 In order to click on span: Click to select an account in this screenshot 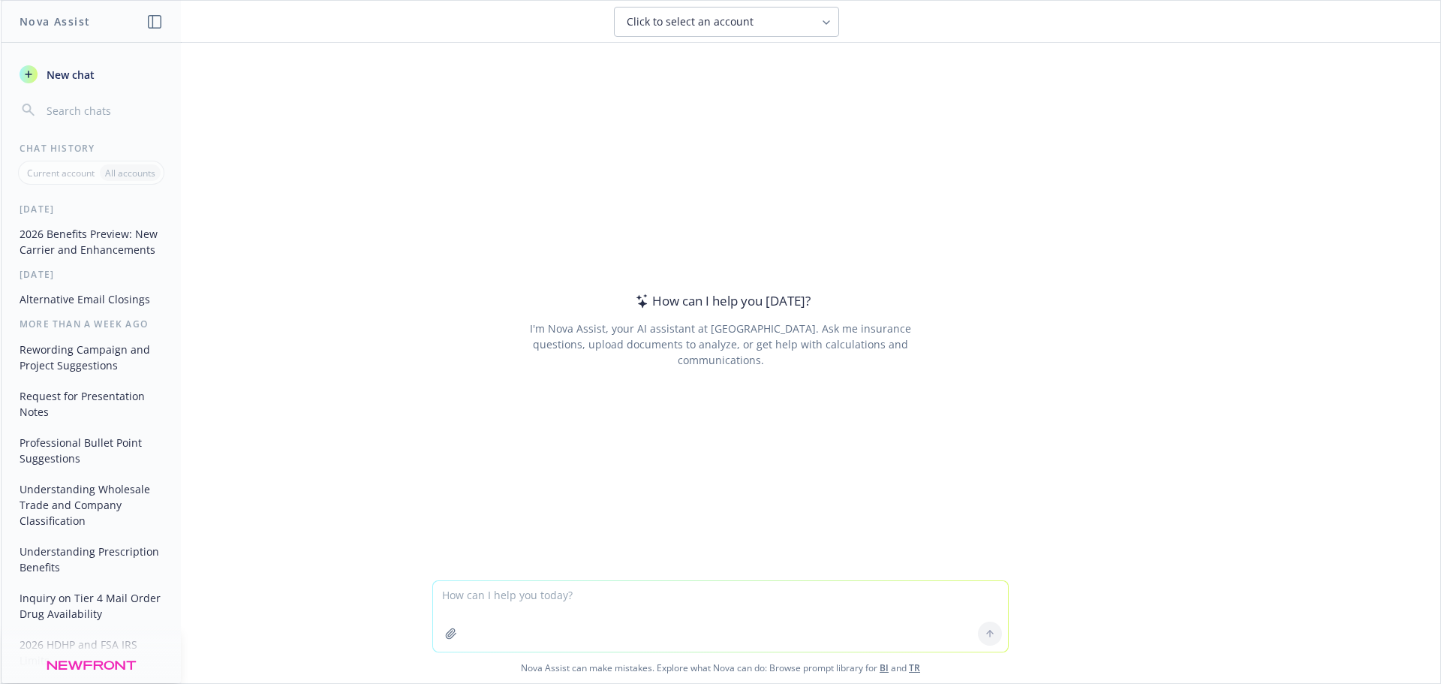, I will do `click(690, 22)`.